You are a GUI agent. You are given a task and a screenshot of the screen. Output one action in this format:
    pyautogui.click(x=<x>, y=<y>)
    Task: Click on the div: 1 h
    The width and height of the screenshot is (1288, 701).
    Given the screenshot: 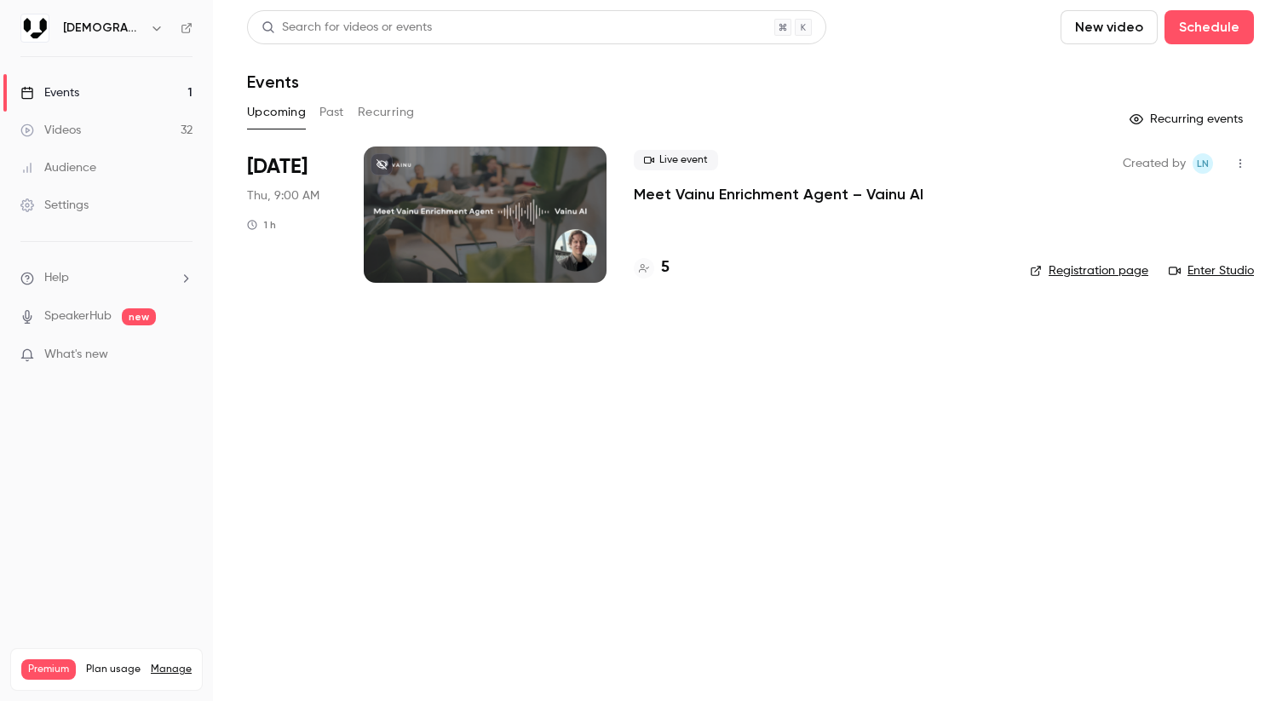 What is the action you would take?
    pyautogui.click(x=262, y=225)
    